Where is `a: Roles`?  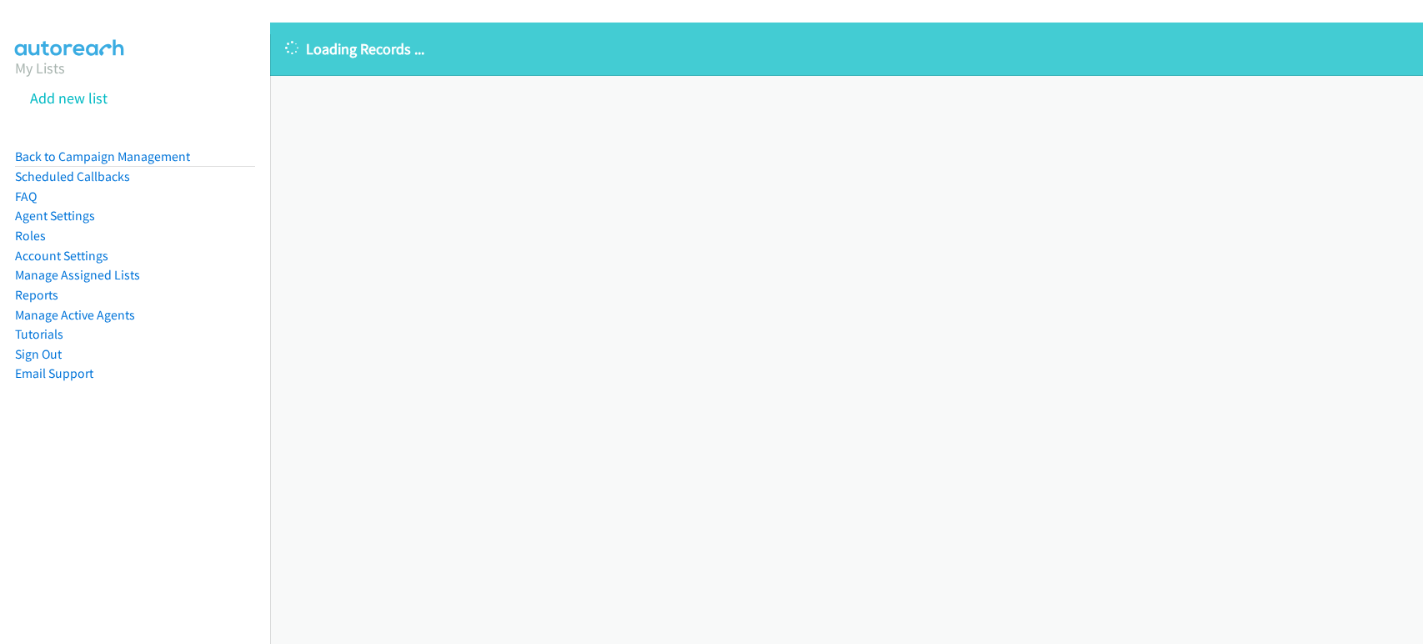 a: Roles is located at coordinates (30, 235).